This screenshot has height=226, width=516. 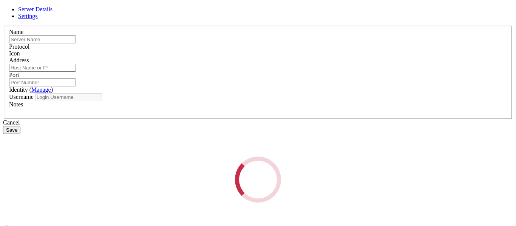 I want to click on label: Username, so click(x=21, y=97).